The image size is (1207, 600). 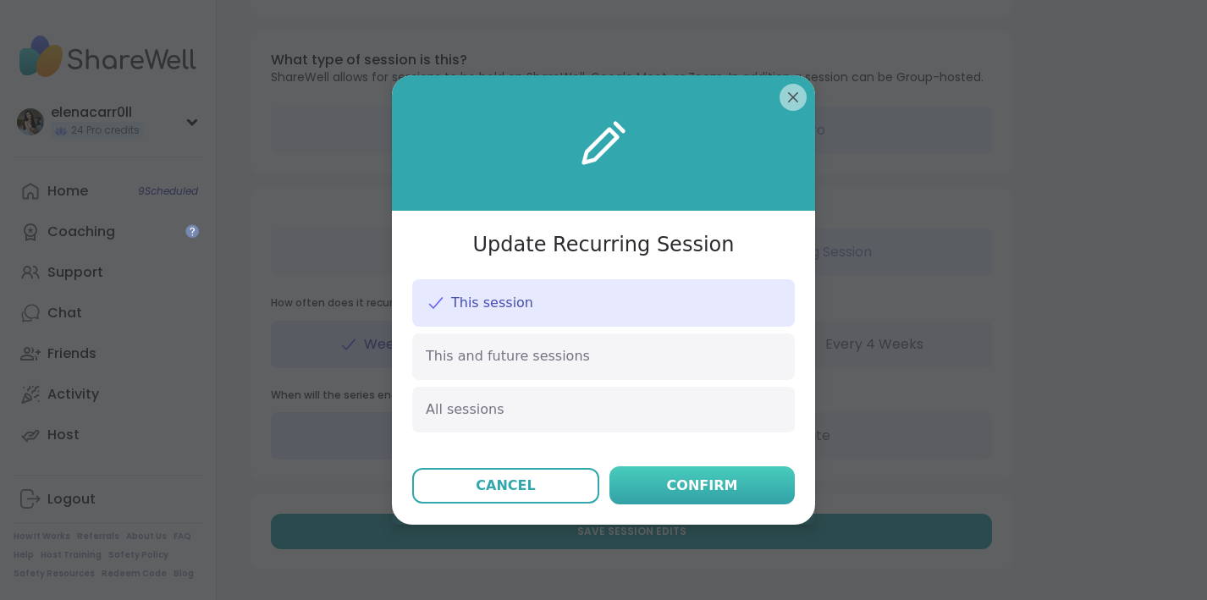 I want to click on h3: Update Recurring Session, so click(x=604, y=246).